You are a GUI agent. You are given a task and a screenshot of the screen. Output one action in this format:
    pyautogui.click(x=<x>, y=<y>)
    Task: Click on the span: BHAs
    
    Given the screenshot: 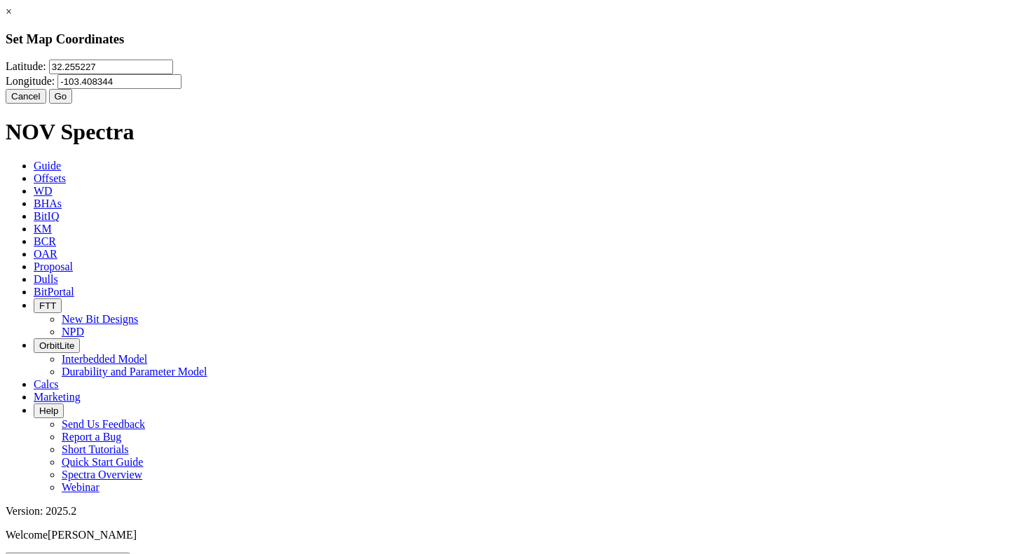 What is the action you would take?
    pyautogui.click(x=48, y=203)
    